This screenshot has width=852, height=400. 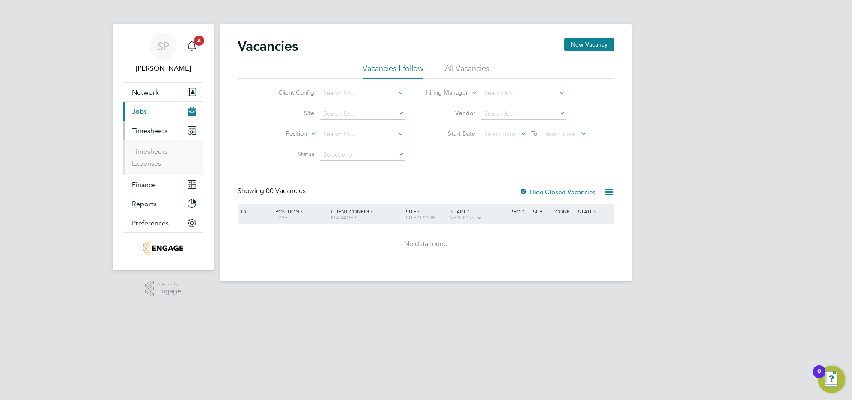 What do you see at coordinates (831, 380) in the screenshot?
I see `button: Open Resource Center, 9 new notifications` at bounding box center [831, 380].